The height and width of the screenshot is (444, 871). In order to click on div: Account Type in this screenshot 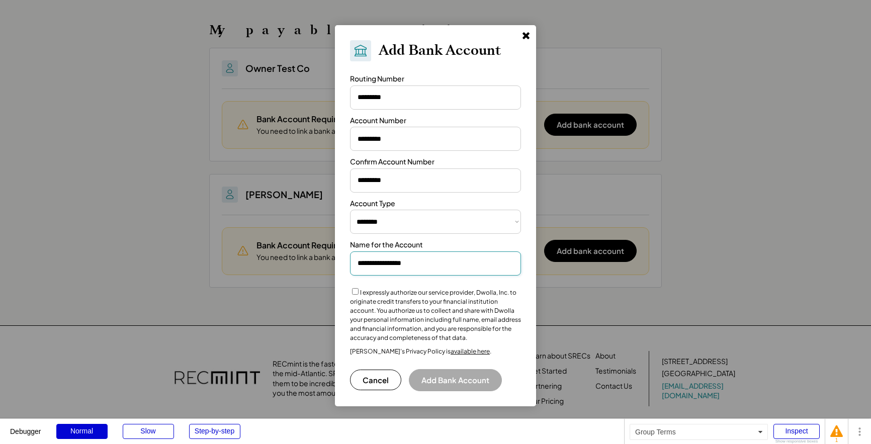, I will do `click(373, 204)`.